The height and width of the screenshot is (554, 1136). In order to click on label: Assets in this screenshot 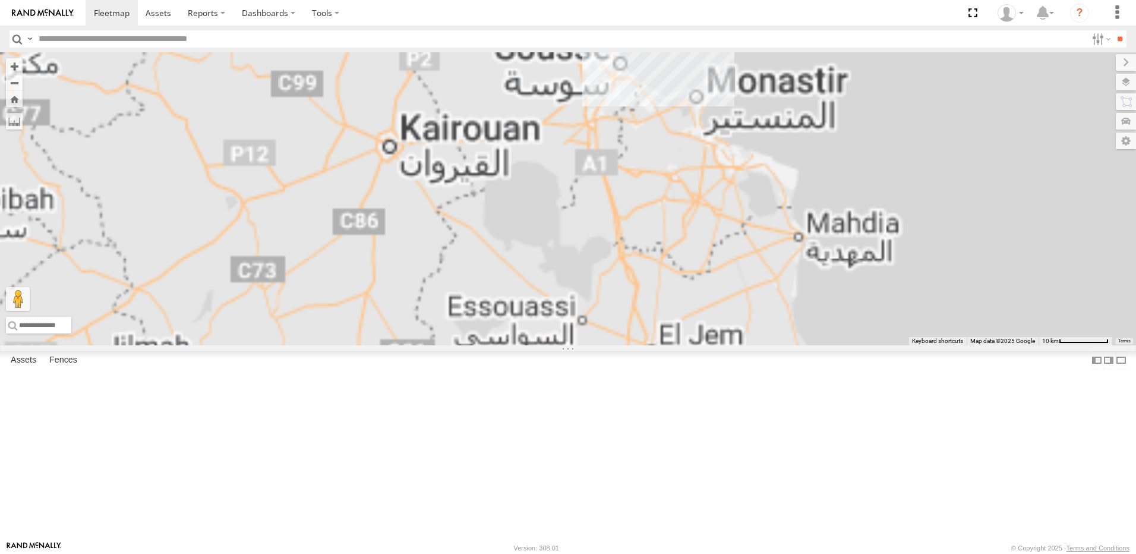, I will do `click(23, 360)`.